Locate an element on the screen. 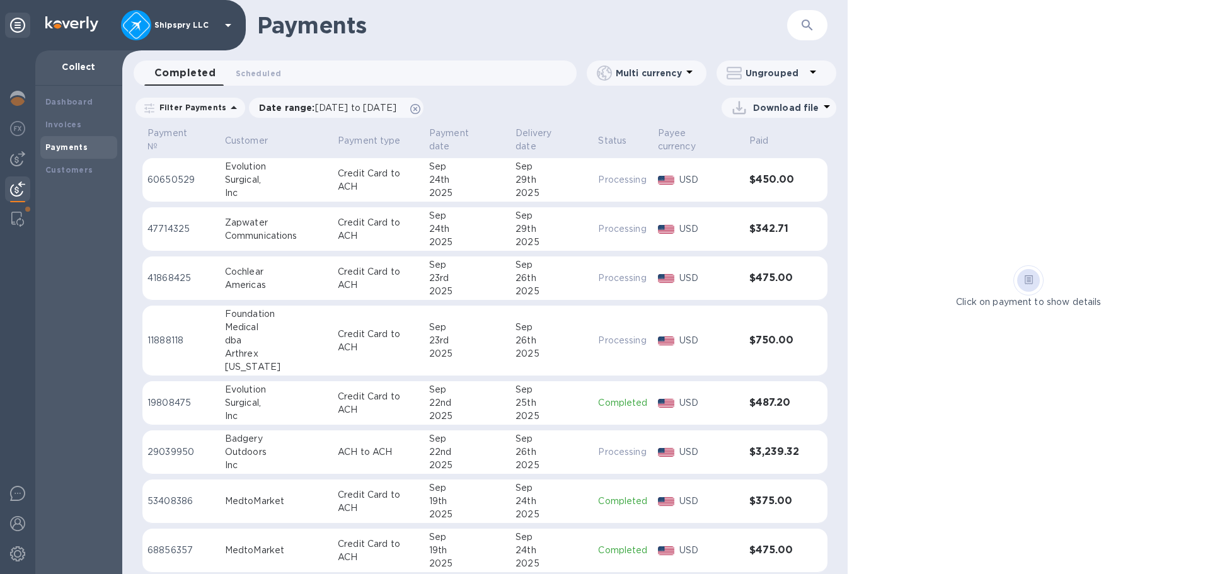  p: Payment type is located at coordinates (369, 141).